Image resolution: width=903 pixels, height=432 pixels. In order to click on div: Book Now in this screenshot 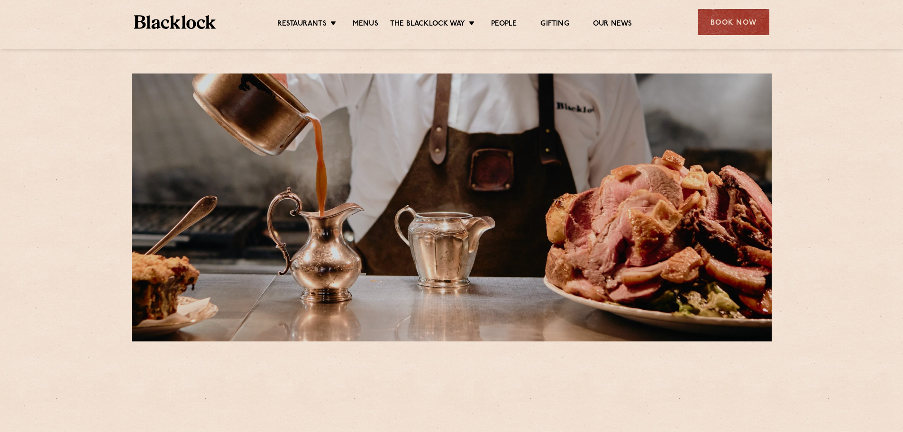, I will do `click(733, 22)`.